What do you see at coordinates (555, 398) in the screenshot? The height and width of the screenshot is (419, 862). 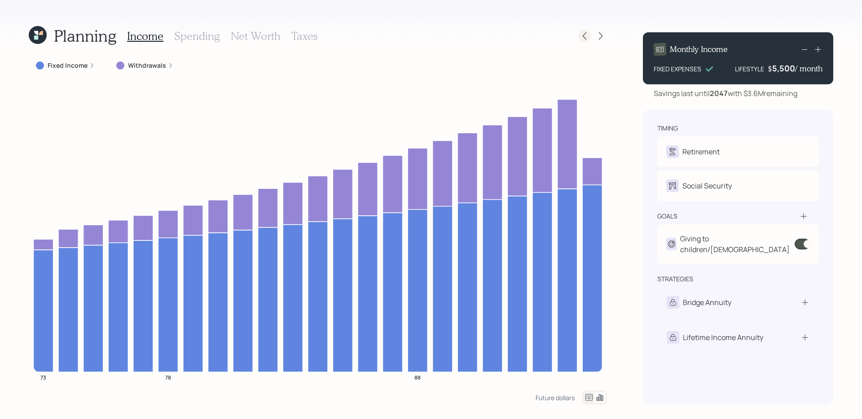 I see `div: Future dollars` at bounding box center [555, 398].